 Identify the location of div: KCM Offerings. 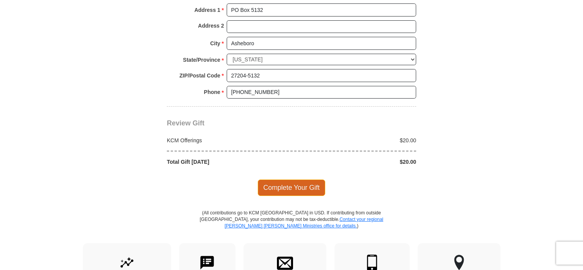
(228, 140).